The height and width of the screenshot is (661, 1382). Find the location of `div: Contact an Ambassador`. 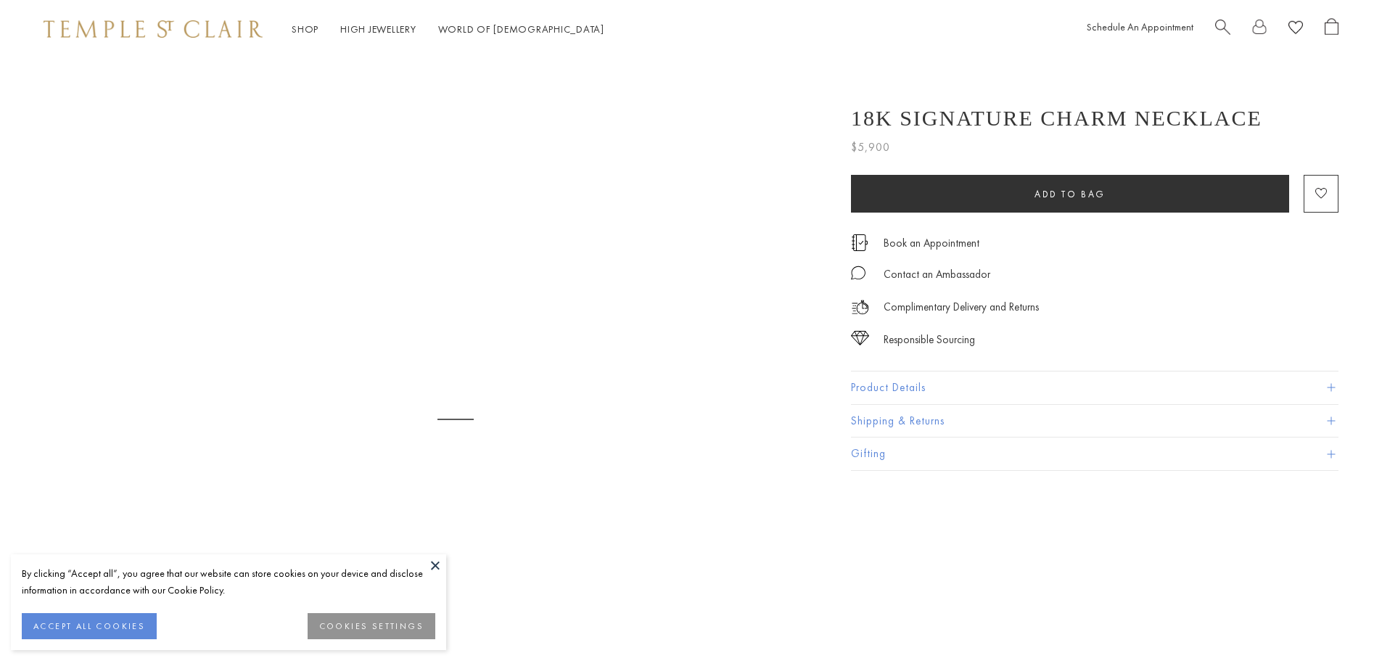

div: Contact an Ambassador is located at coordinates (937, 274).